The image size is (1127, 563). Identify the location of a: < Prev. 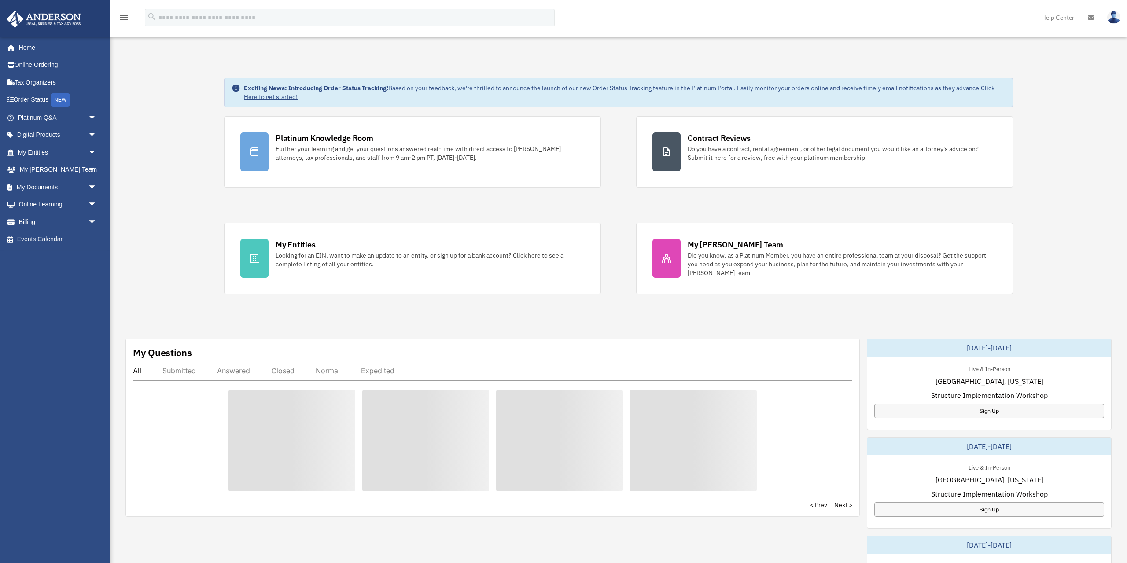
(819, 505).